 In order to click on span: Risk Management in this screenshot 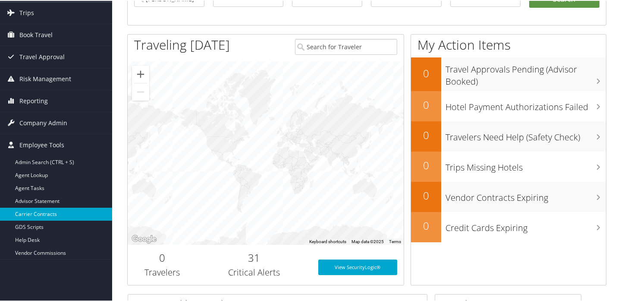, I will do `click(45, 78)`.